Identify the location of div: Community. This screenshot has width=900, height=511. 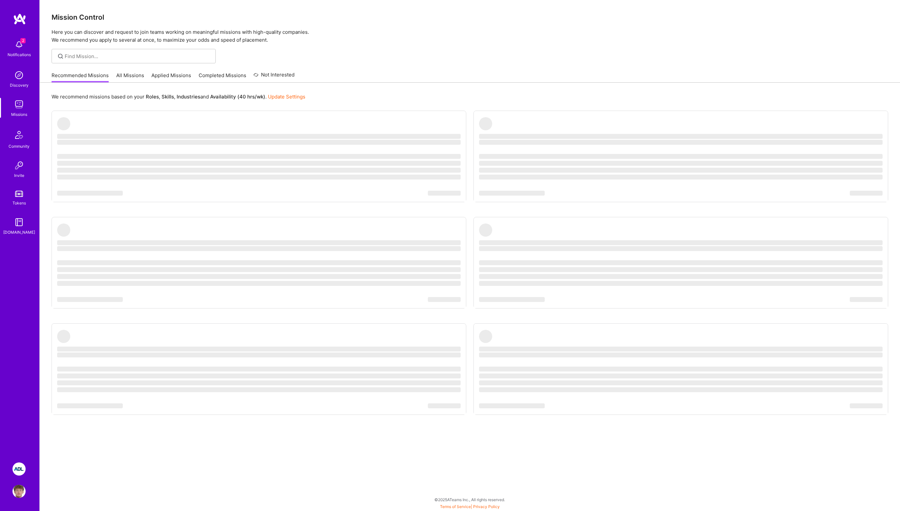
(19, 146).